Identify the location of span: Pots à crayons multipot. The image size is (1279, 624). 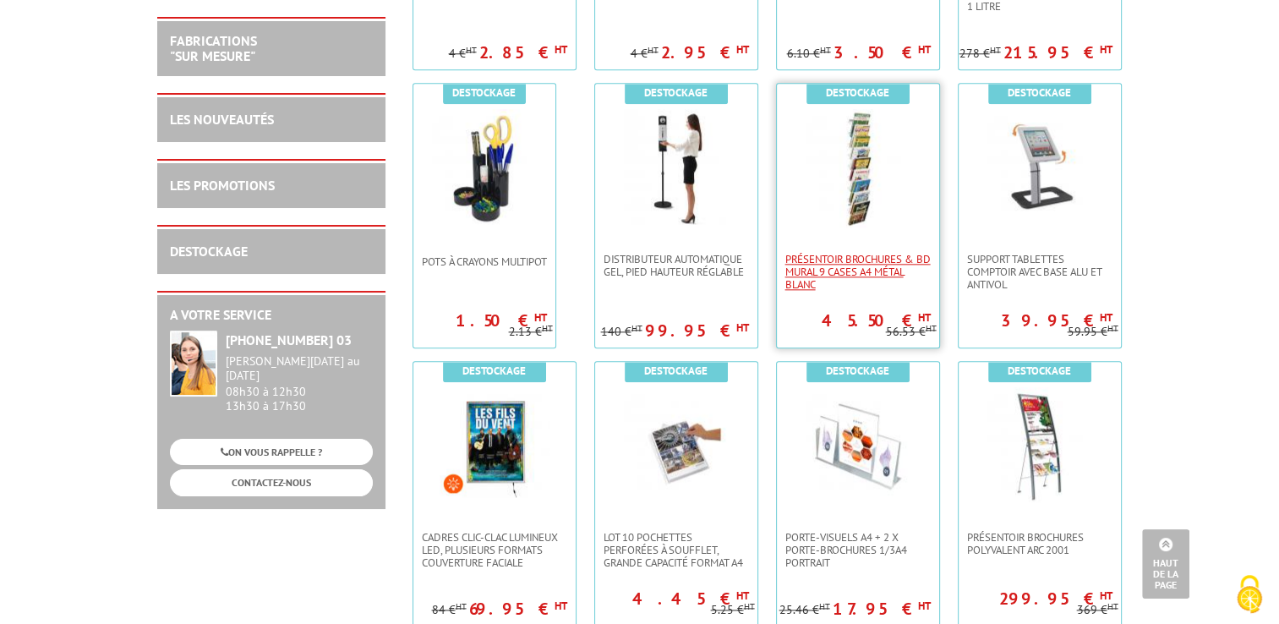
(484, 261).